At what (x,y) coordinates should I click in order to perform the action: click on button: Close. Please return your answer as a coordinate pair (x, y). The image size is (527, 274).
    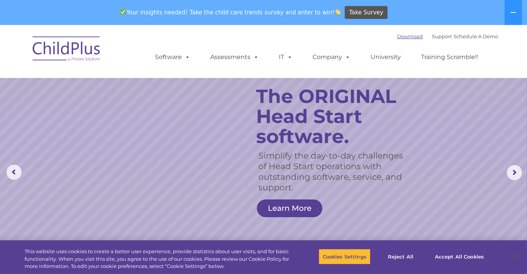
    Looking at the image, I should click on (514, 257).